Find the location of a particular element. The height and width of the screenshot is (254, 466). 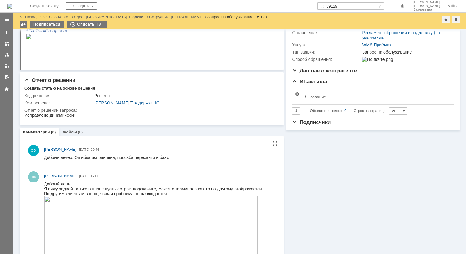

a: Поддержка 1С is located at coordinates (145, 103).